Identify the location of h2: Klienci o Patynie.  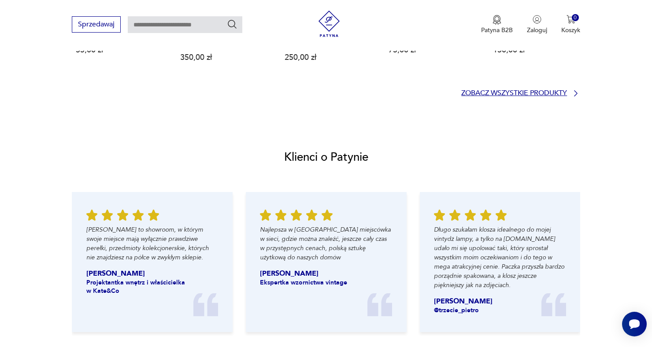
(326, 157).